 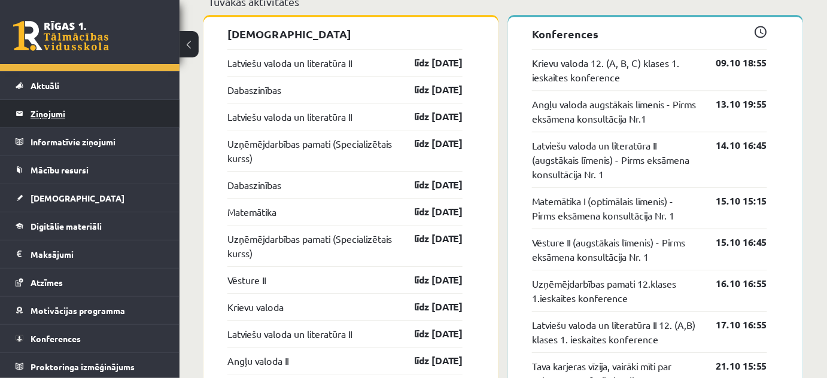 What do you see at coordinates (90, 311) in the screenshot?
I see `a: Motivācijas programma` at bounding box center [90, 311].